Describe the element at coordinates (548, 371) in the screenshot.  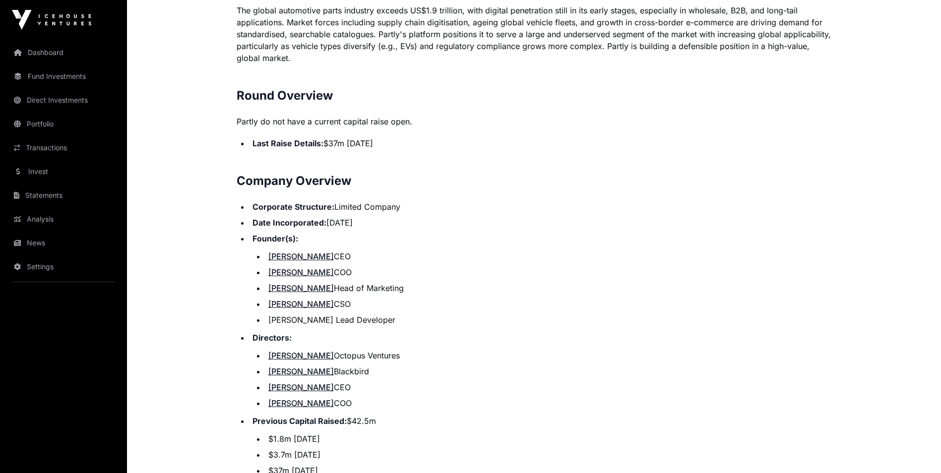
I see `li: Blackbird` at that location.